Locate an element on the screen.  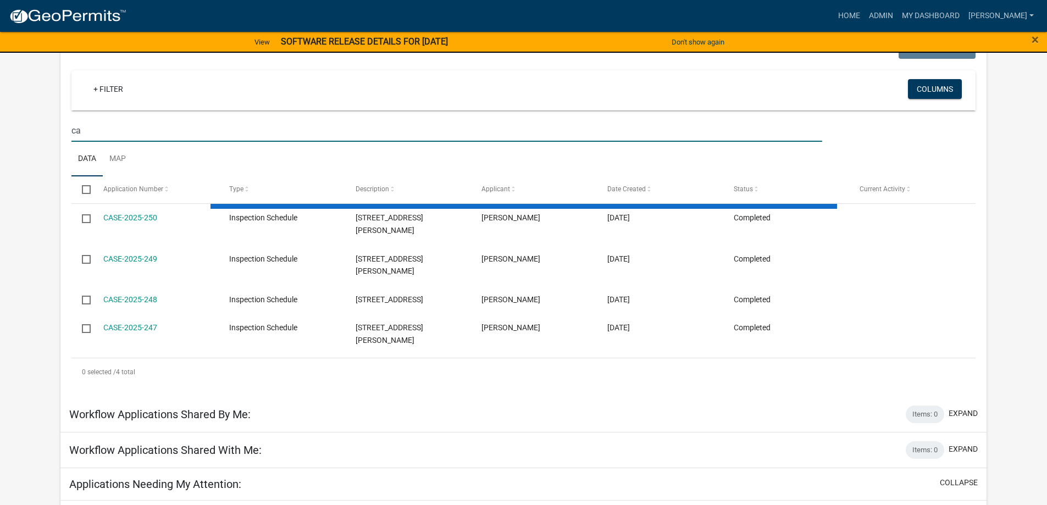
a: My Dashboard is located at coordinates (930, 16).